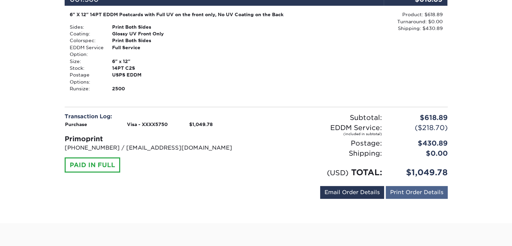 Image resolution: width=512 pixels, height=246 pixels. Describe the element at coordinates (420, 130) in the screenshot. I see `div: ($218.70)` at that location.